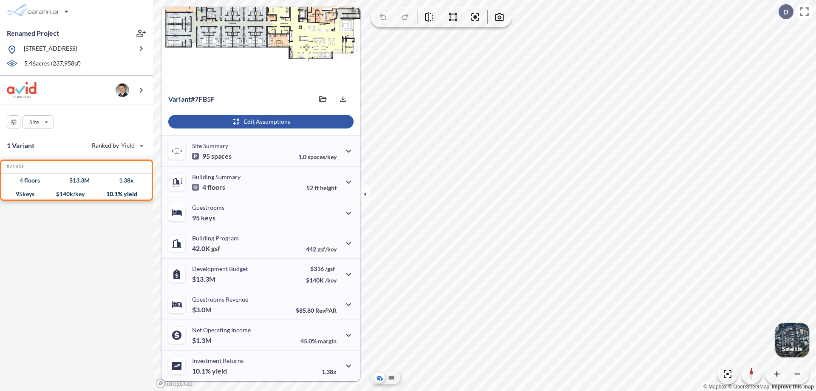 The height and width of the screenshot is (391, 816). Describe the element at coordinates (216, 176) in the screenshot. I see `p: Building Summary` at that location.